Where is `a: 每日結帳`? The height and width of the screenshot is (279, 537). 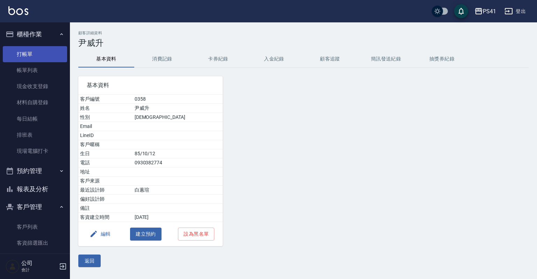
a: 每日結帳 is located at coordinates (35, 119).